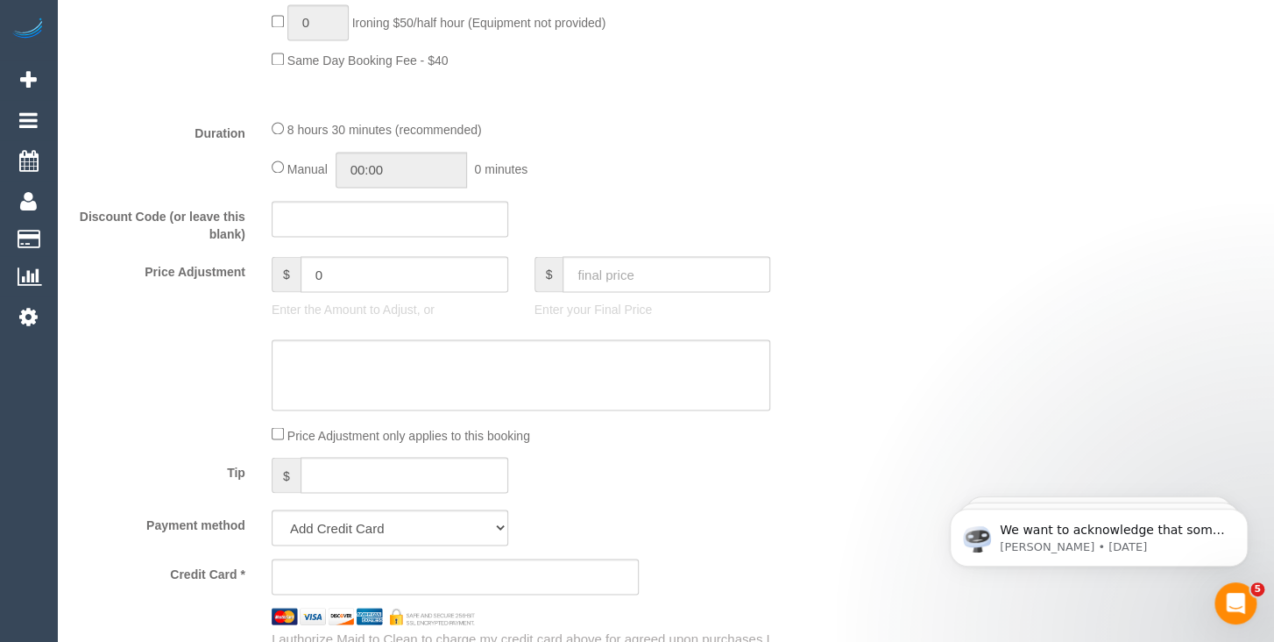 The image size is (1274, 642). What do you see at coordinates (53, 67) in the screenshot?
I see `img: Profile image for Ellie` at bounding box center [53, 67].